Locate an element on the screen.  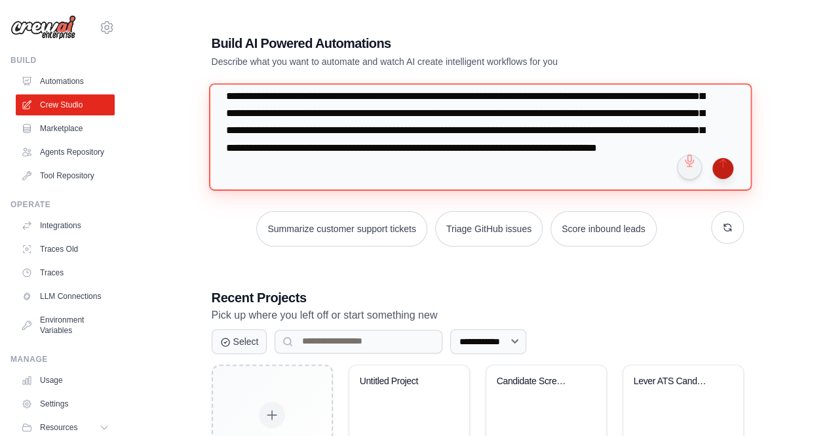
div: Untitled Project is located at coordinates (399, 381).